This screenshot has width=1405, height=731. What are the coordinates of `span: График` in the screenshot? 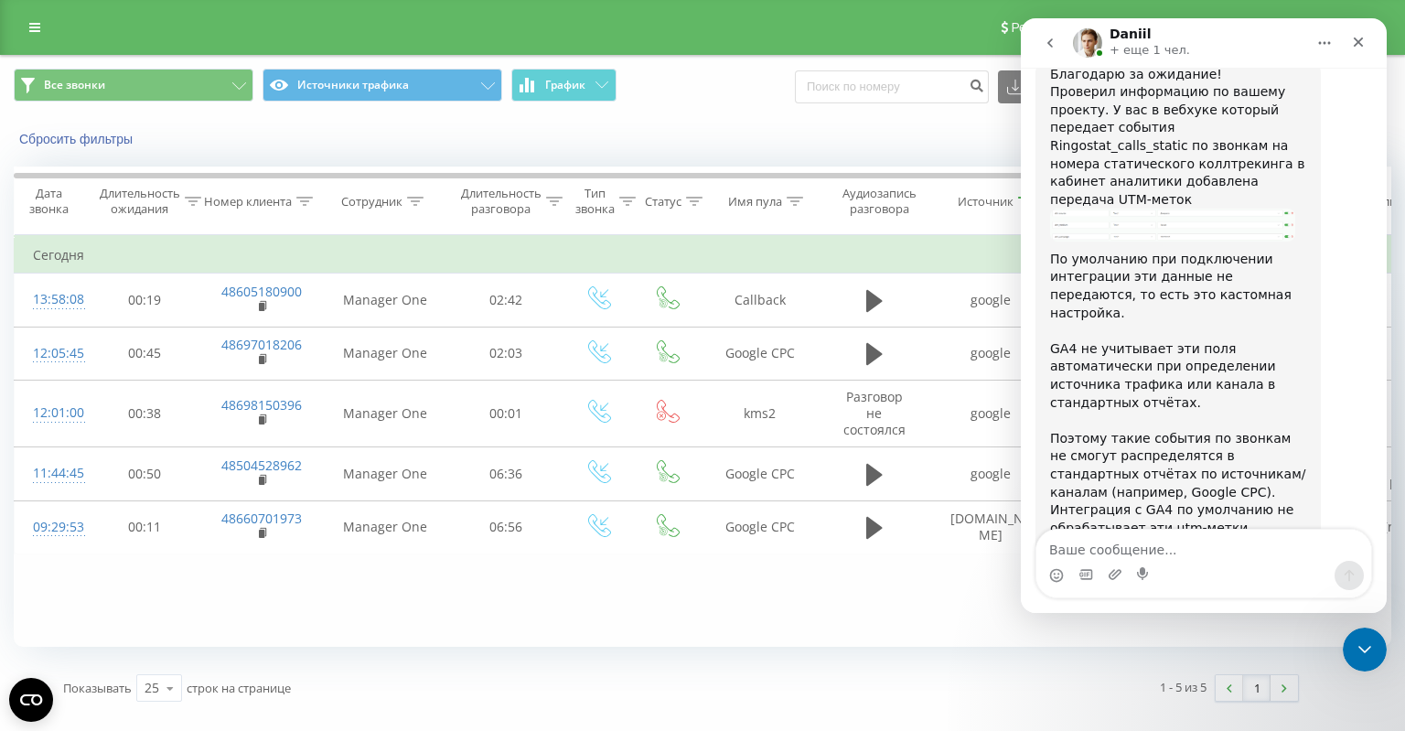 It's located at (565, 85).